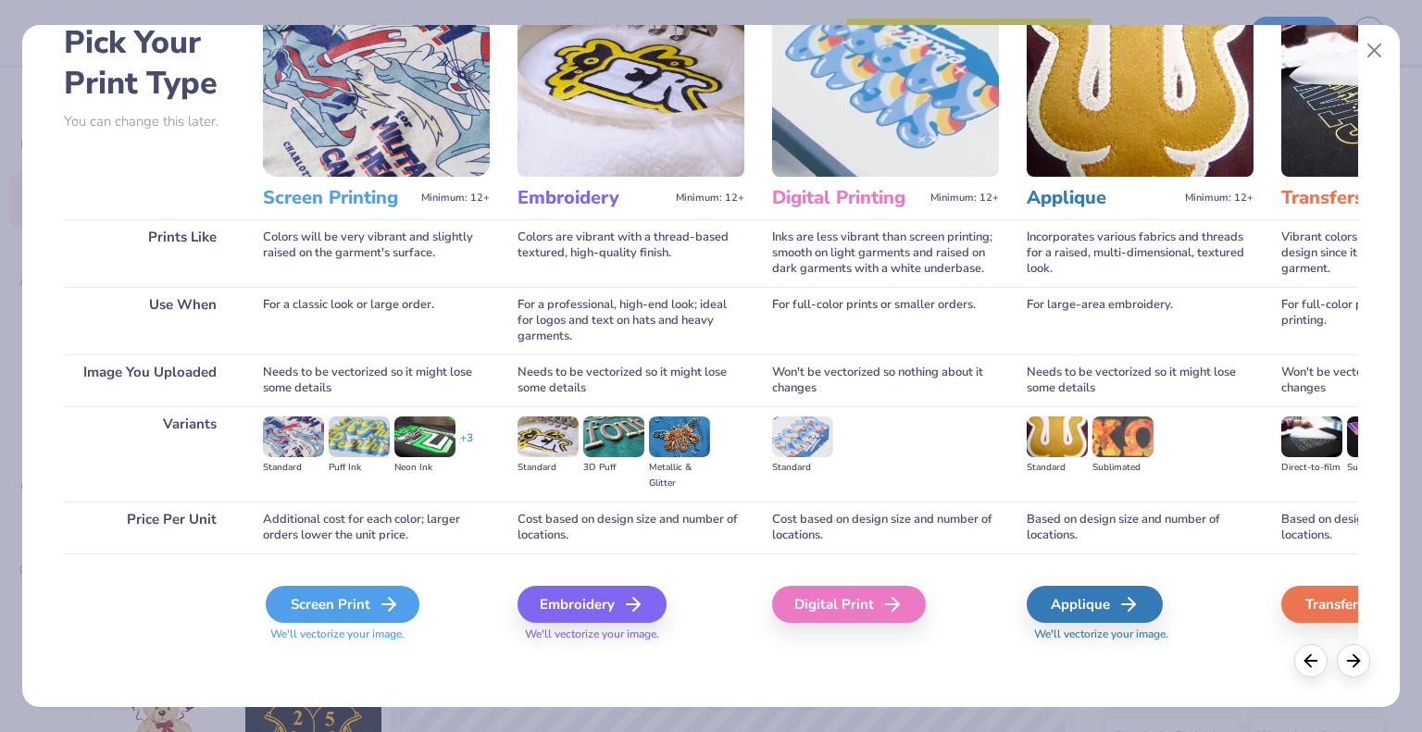  What do you see at coordinates (1094, 605) in the screenshot?
I see `div: Applique` at bounding box center [1094, 605].